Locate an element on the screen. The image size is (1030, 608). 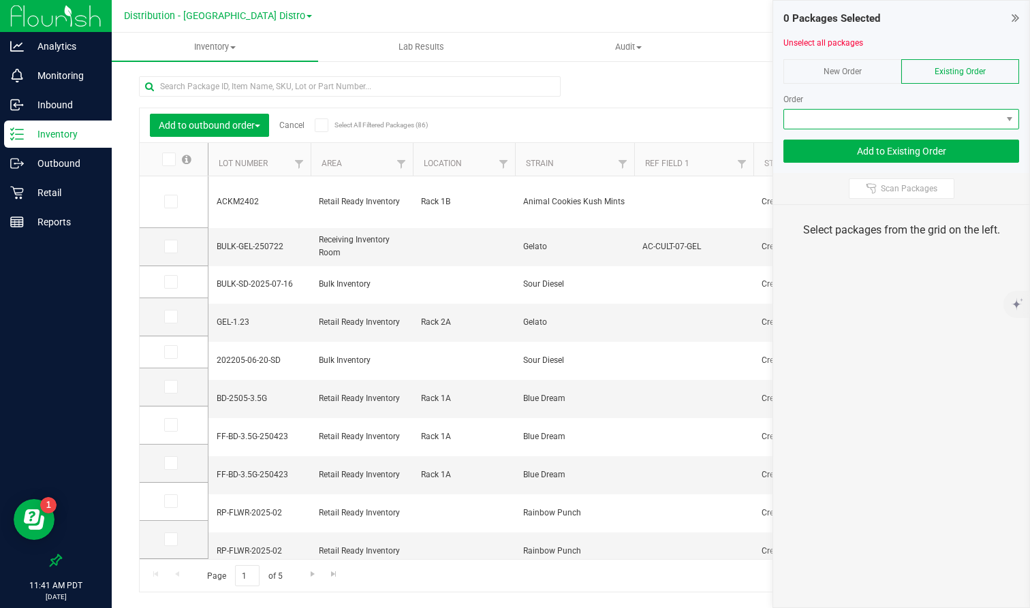
input: Search Package ID, Item Name, SKU, Lot or Part Number... is located at coordinates (350, 87).